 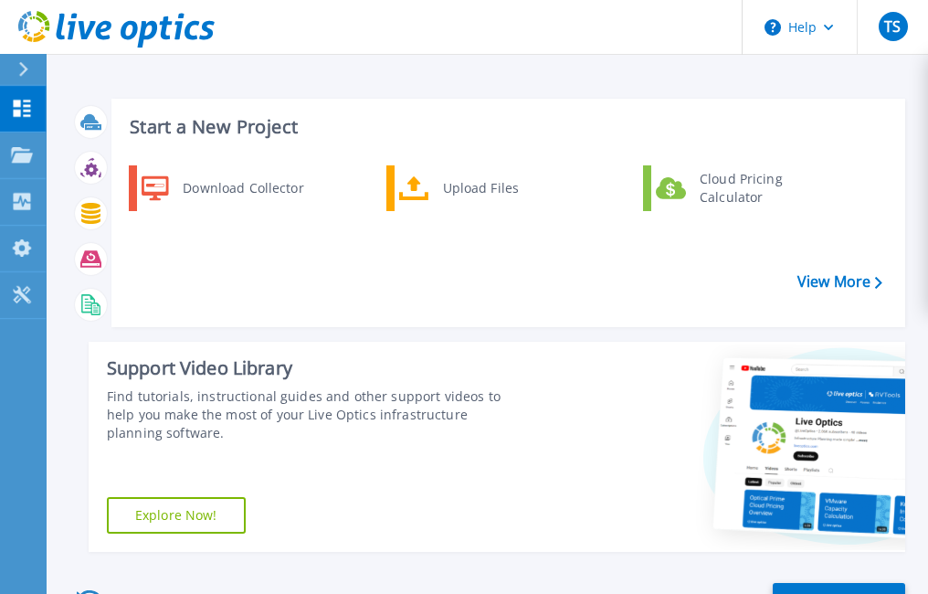 What do you see at coordinates (505, 127) in the screenshot?
I see `h3: Start a New Project` at bounding box center [505, 127].